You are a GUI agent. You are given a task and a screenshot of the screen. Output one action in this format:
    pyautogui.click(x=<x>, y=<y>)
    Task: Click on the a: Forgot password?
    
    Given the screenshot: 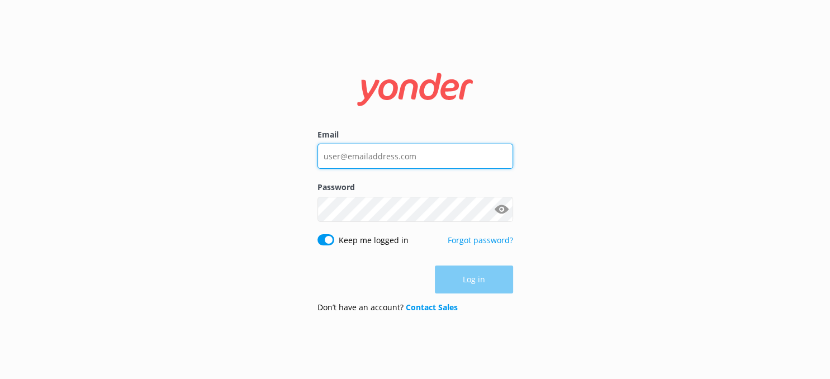 What is the action you would take?
    pyautogui.click(x=480, y=240)
    